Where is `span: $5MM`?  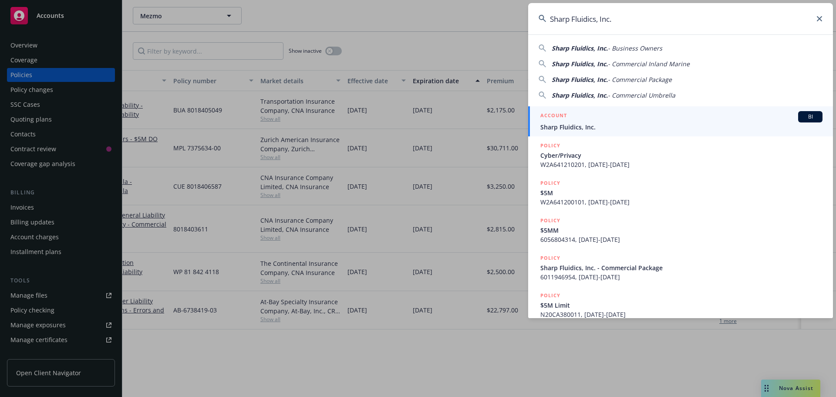
span: $5MM is located at coordinates (681, 230).